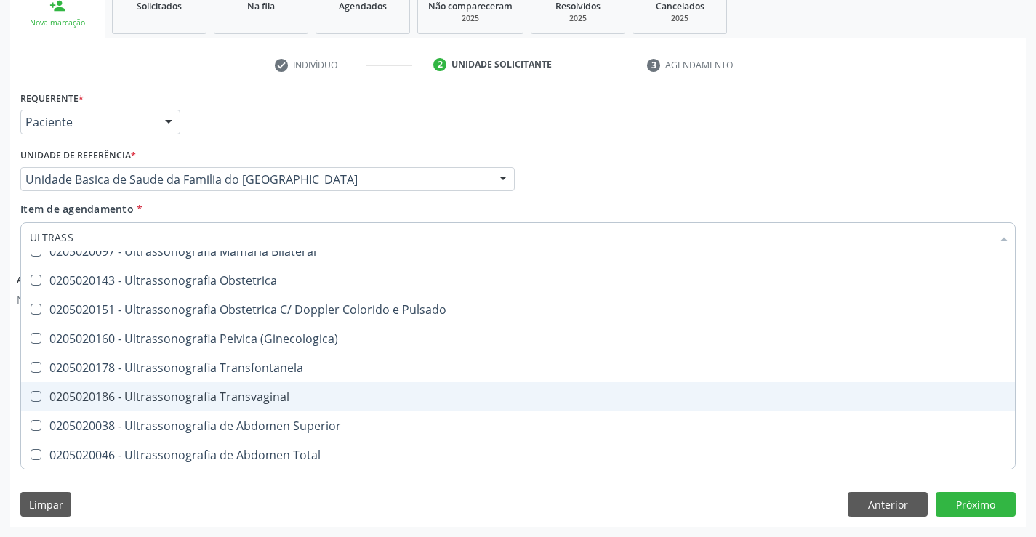 This screenshot has width=1036, height=537. I want to click on label: Unidade de referência, so click(78, 156).